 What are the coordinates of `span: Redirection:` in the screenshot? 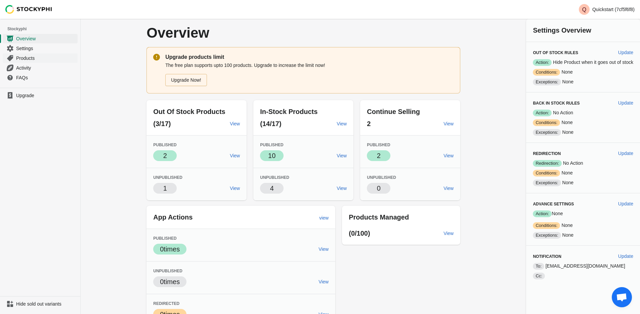 It's located at (547, 163).